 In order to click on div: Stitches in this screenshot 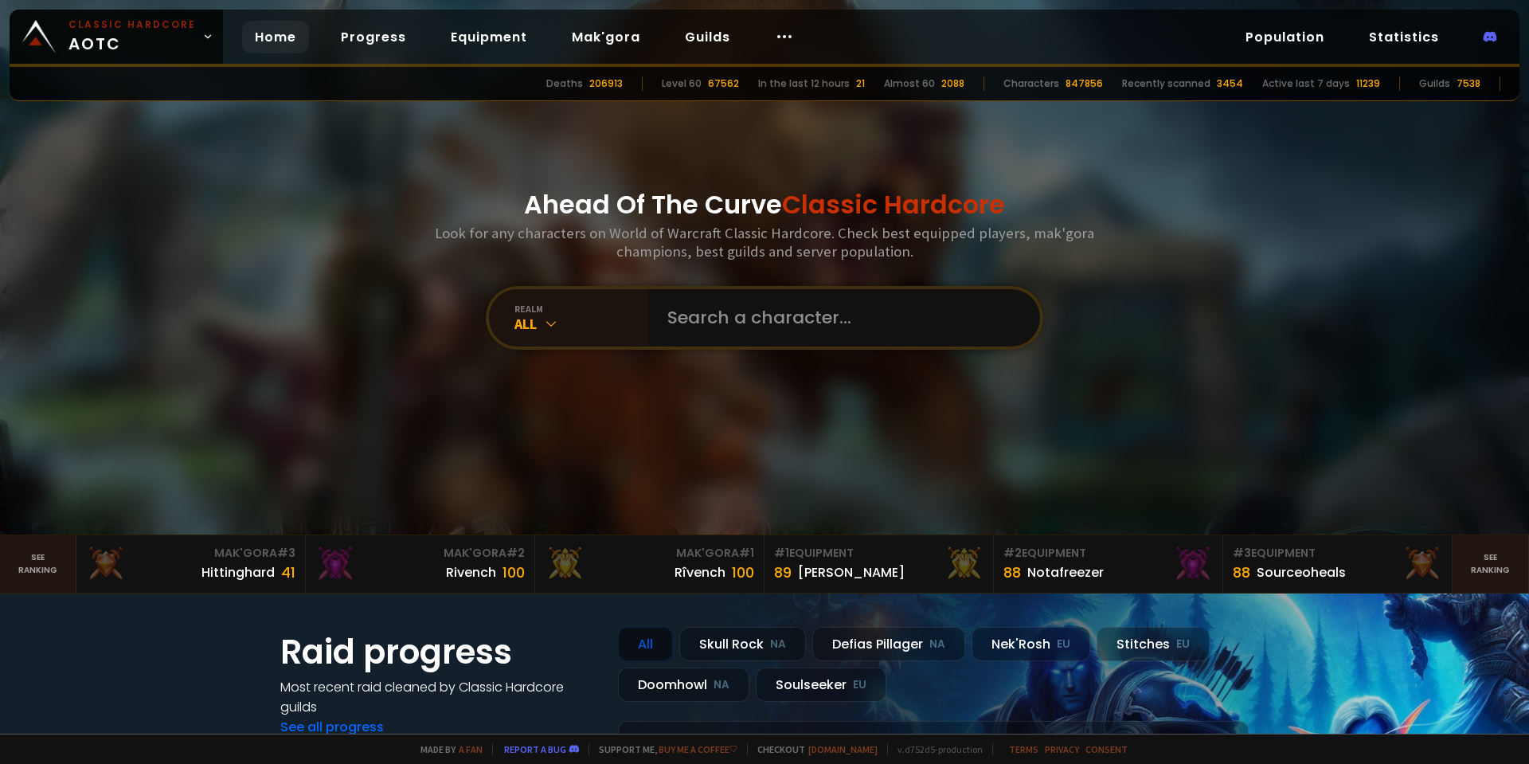, I will do `click(1153, 644)`.